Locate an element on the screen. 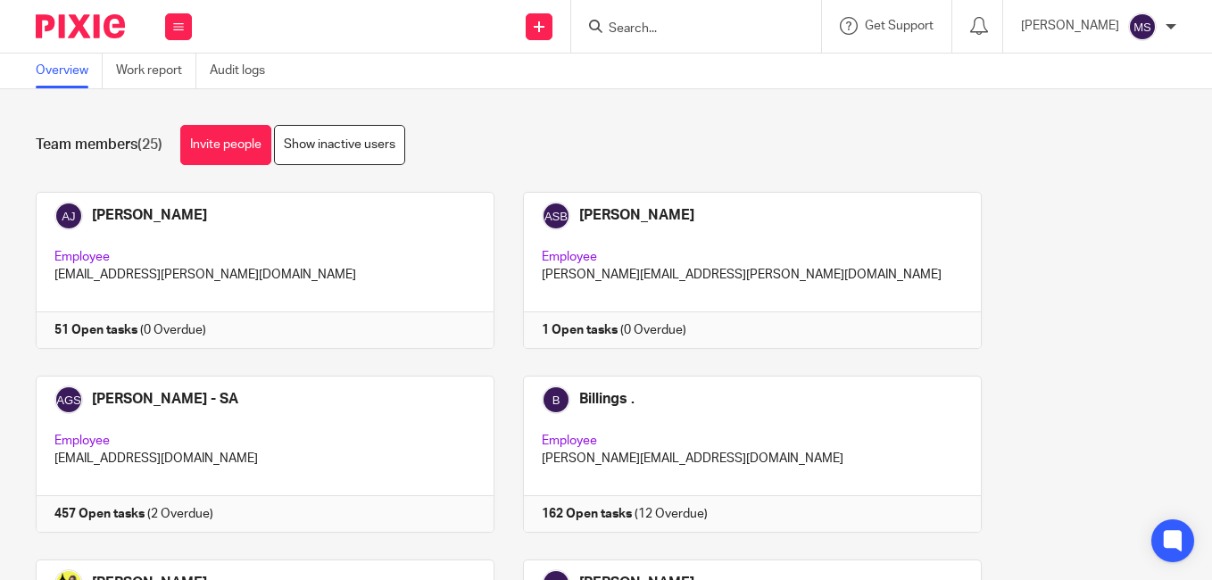 The image size is (1212, 580). a: Invite people is located at coordinates (226, 145).